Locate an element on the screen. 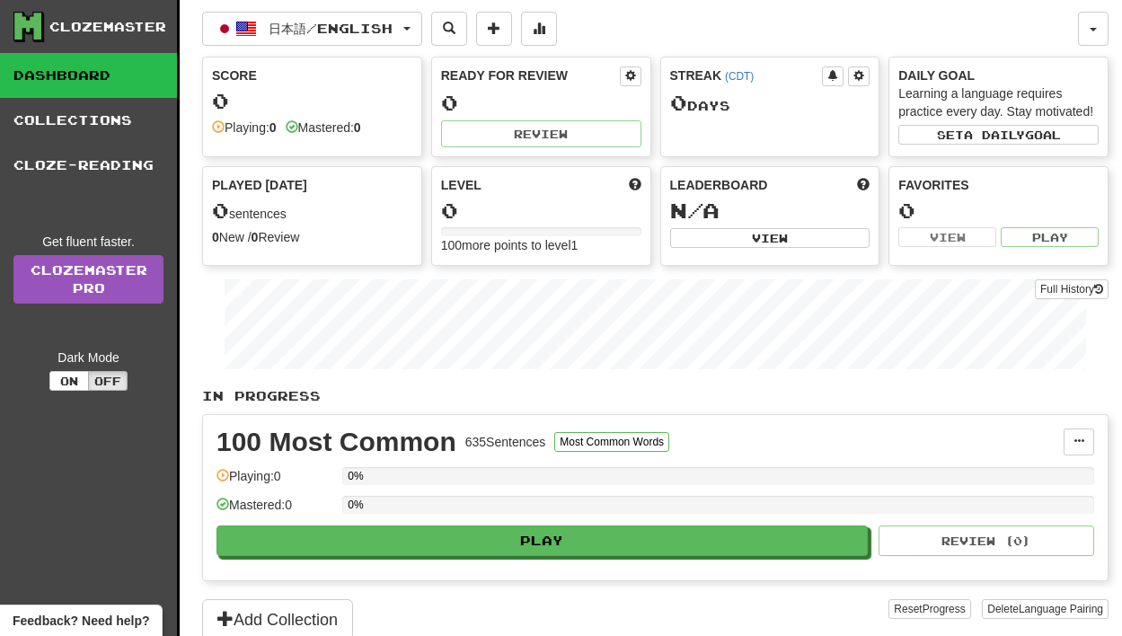  div: Playing: 0 is located at coordinates (275, 481).